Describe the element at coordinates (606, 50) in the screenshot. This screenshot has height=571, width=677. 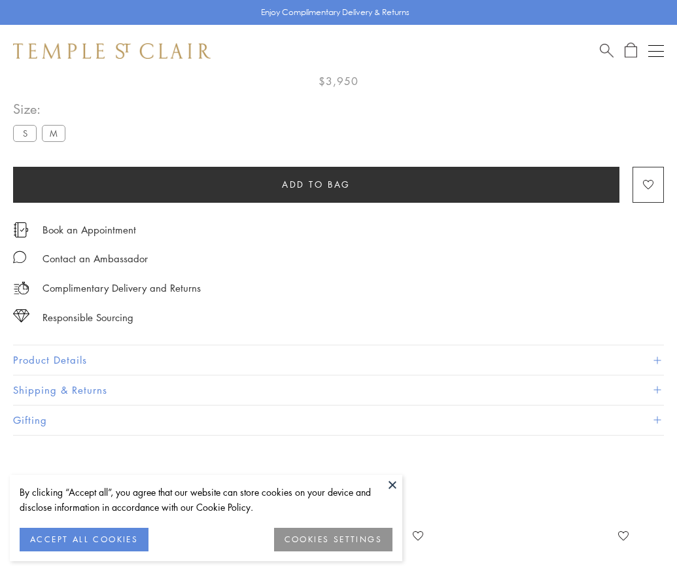
I see `a: Search` at that location.